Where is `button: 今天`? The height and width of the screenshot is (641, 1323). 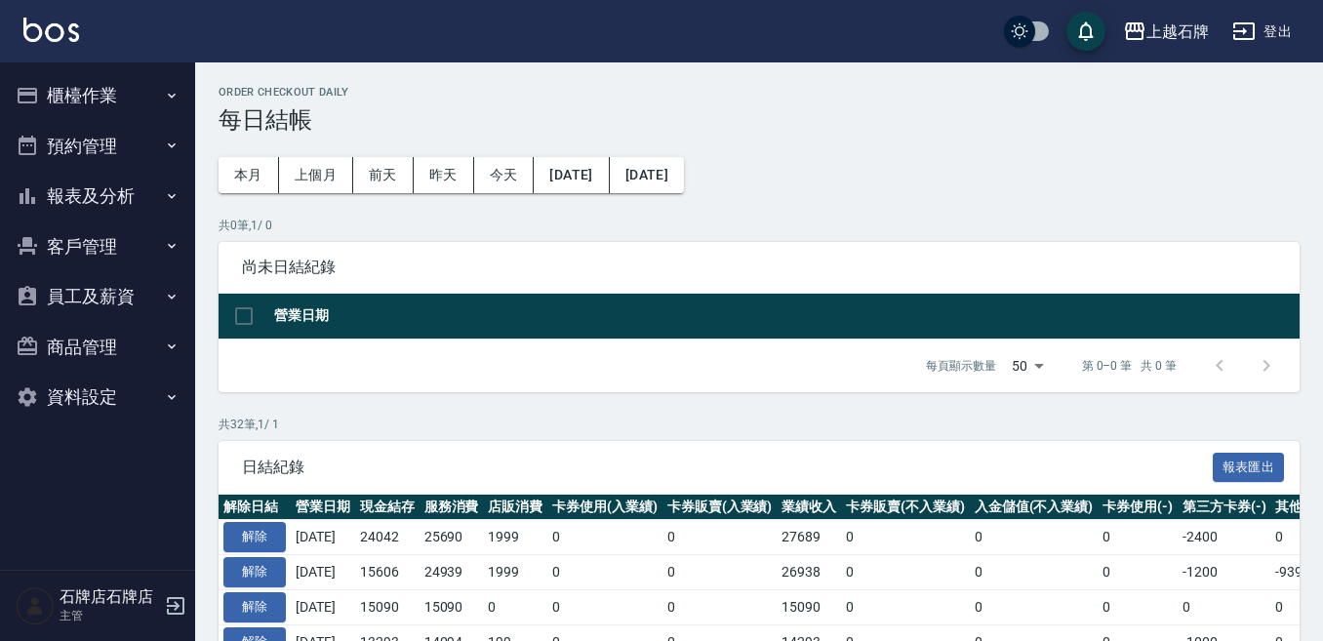
button: 今天 is located at coordinates (504, 175).